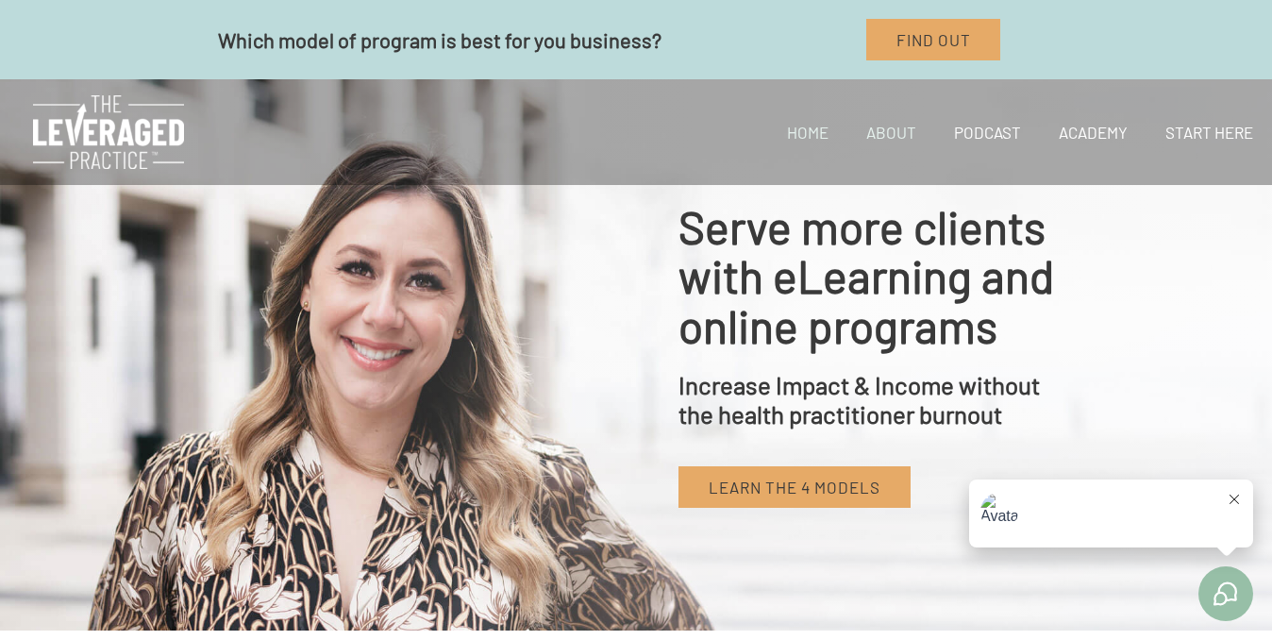 The image size is (1272, 640). I want to click on a: Learn the 4 models, so click(793, 487).